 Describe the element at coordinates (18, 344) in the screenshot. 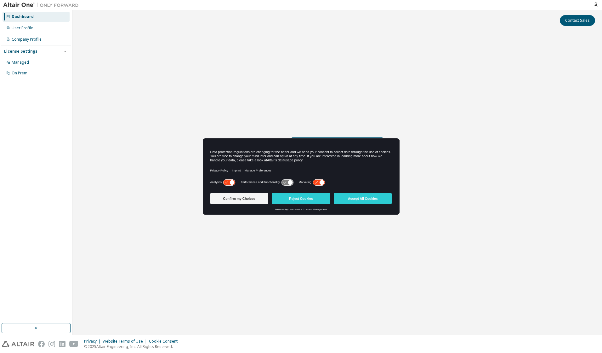

I see `img: altair_logo.svg` at that location.